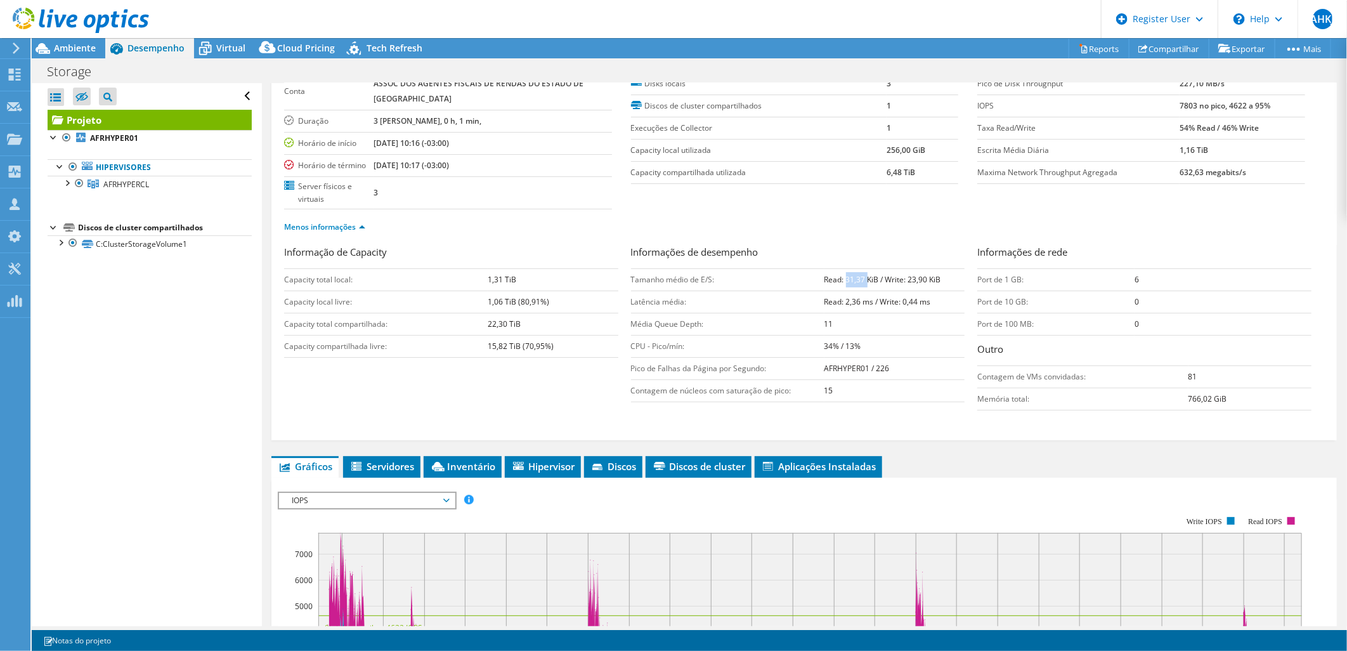 The width and height of the screenshot is (1347, 651). What do you see at coordinates (759, 173) in the screenshot?
I see `label: Capacity compartilhada utilizada` at bounding box center [759, 173].